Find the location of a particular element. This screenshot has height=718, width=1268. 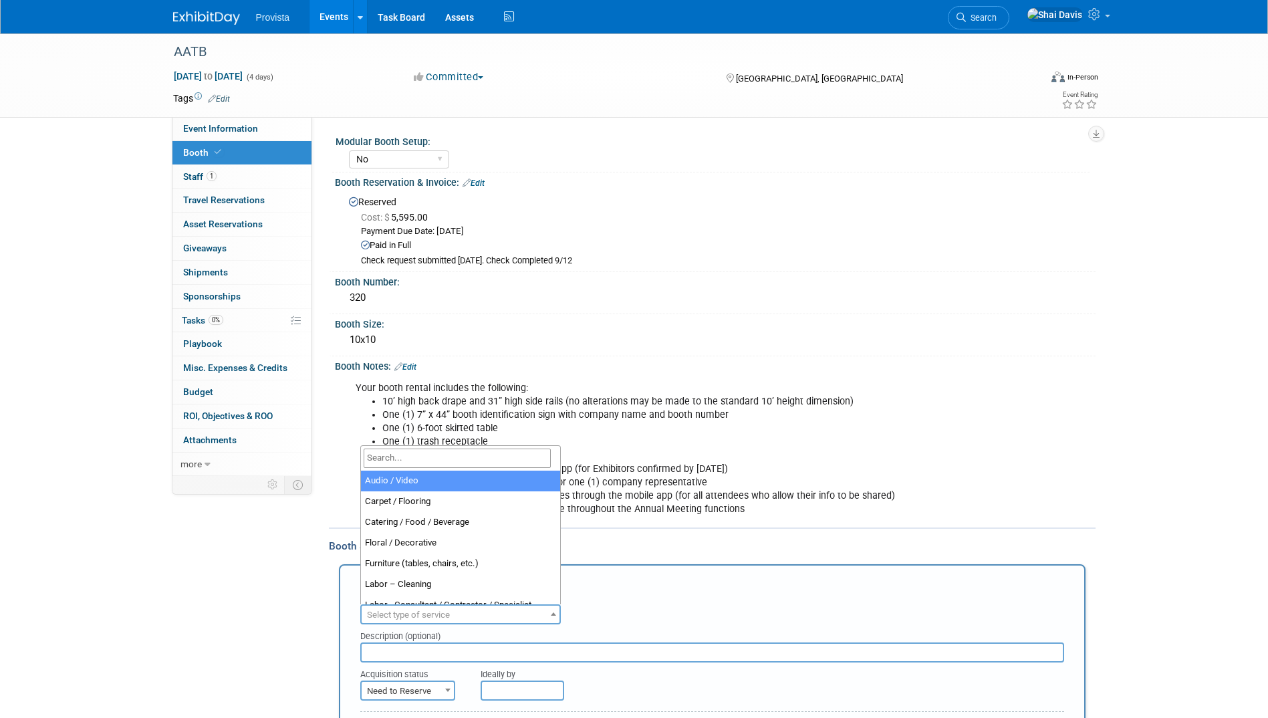

td: Personalize Event Tab Strip is located at coordinates (273, 485).